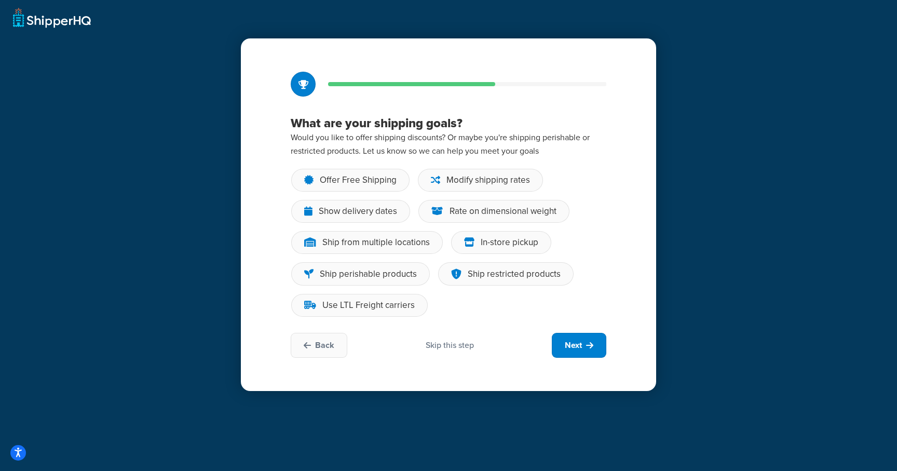  Describe the element at coordinates (376, 242) in the screenshot. I see `div: Ship from multiple locations` at that location.